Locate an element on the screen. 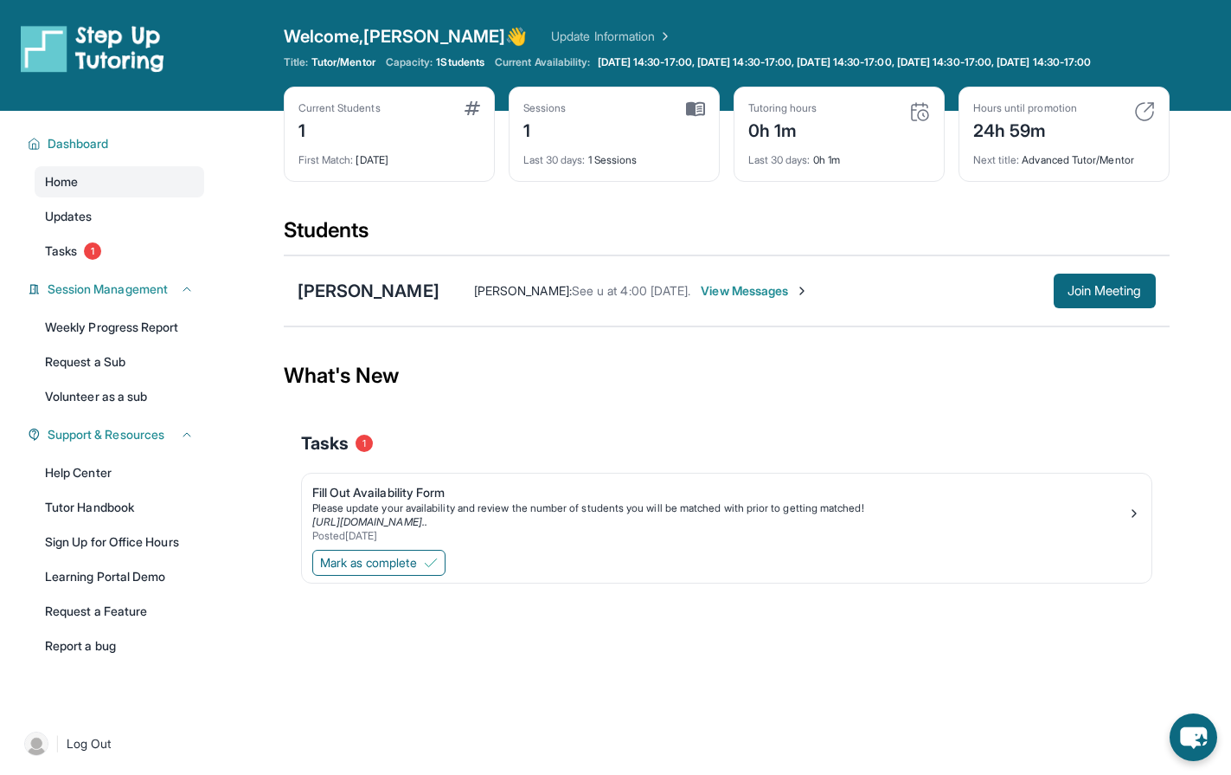 Image resolution: width=1231 pixels, height=775 pixels. a: Tutor Handbook is located at coordinates (119, 507).